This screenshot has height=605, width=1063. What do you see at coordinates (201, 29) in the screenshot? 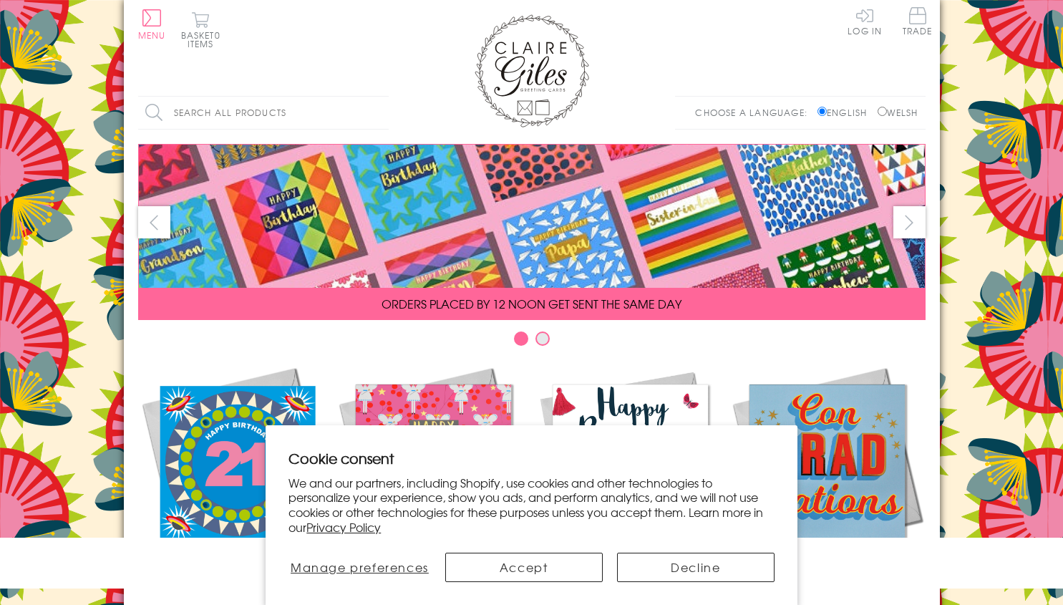
I see `button: Basket0 items` at bounding box center [201, 29].